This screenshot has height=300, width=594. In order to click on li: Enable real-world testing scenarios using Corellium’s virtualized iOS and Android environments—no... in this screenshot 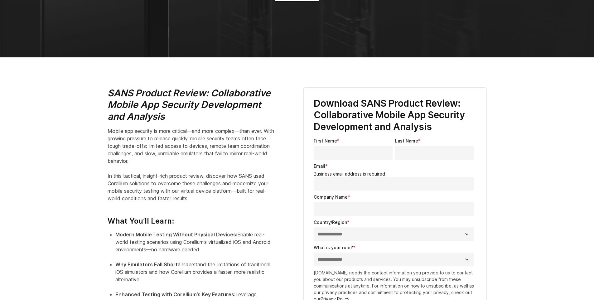, I will do `click(196, 246)`.